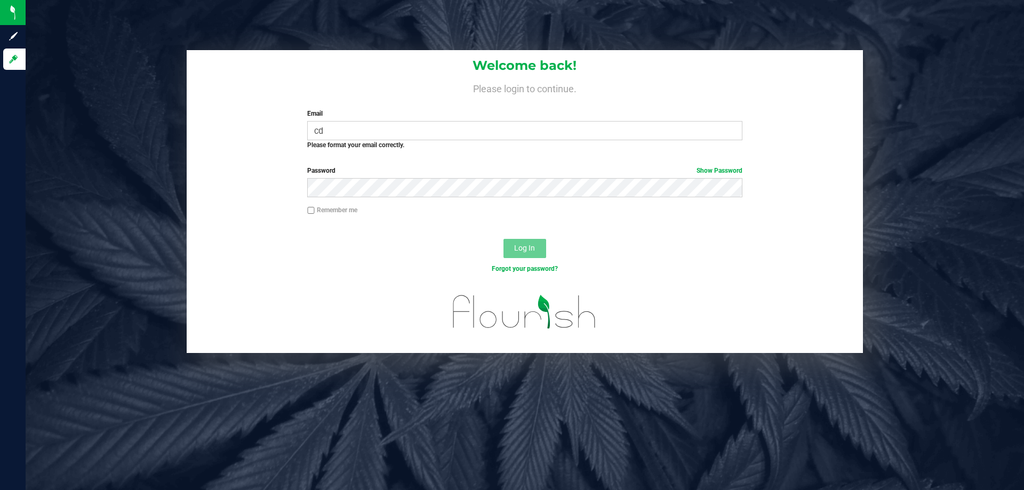 This screenshot has width=1024, height=490. What do you see at coordinates (525, 87) in the screenshot?
I see `h4: Please login to continue.` at bounding box center [525, 87].